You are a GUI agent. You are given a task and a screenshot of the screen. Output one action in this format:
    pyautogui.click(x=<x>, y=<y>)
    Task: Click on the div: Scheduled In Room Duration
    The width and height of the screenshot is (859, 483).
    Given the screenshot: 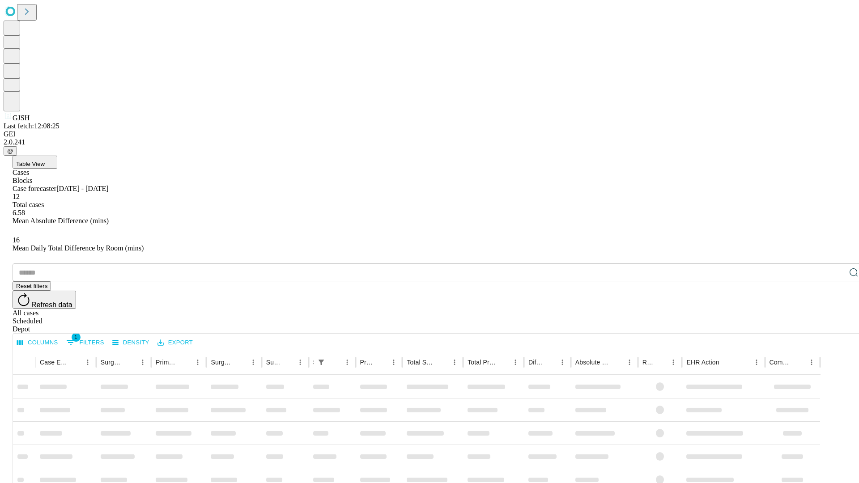 What is the action you would take?
    pyautogui.click(x=314, y=362)
    